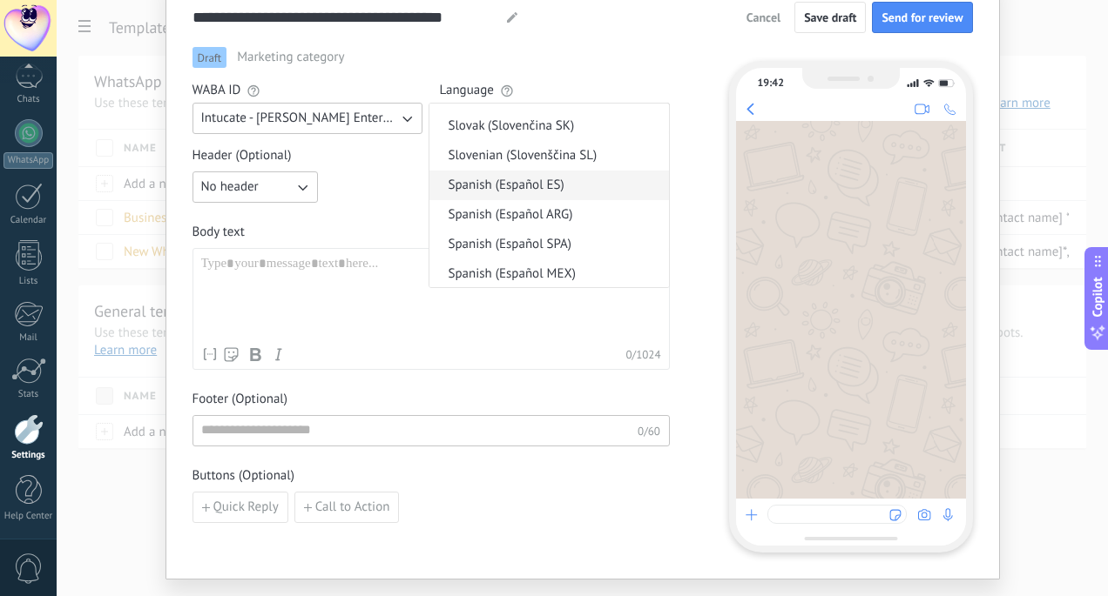  Describe the element at coordinates (29, 455) in the screenshot. I see `div: Settings` at that location.